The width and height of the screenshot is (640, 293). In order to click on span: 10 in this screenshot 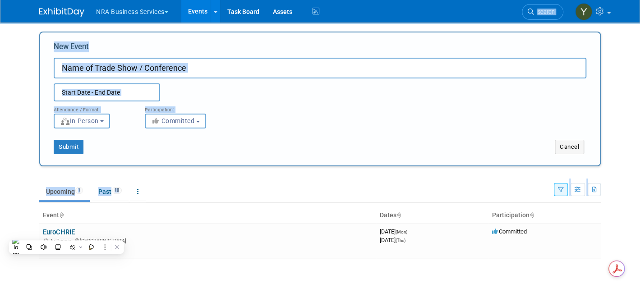, I will do `click(117, 190)`.